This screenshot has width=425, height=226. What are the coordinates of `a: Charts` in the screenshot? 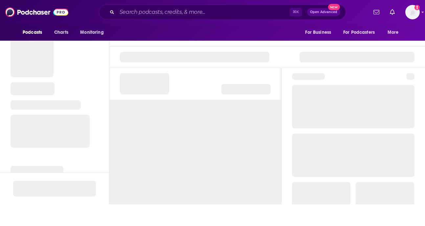 It's located at (61, 33).